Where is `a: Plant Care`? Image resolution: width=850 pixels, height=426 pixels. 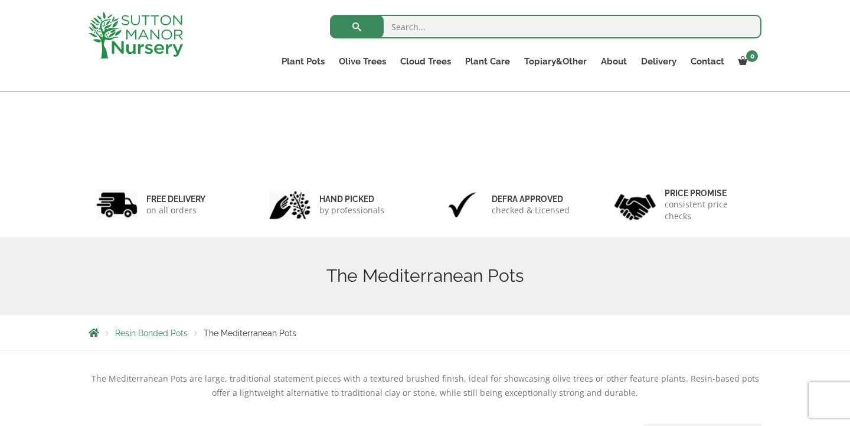 a: Plant Care is located at coordinates (488, 61).